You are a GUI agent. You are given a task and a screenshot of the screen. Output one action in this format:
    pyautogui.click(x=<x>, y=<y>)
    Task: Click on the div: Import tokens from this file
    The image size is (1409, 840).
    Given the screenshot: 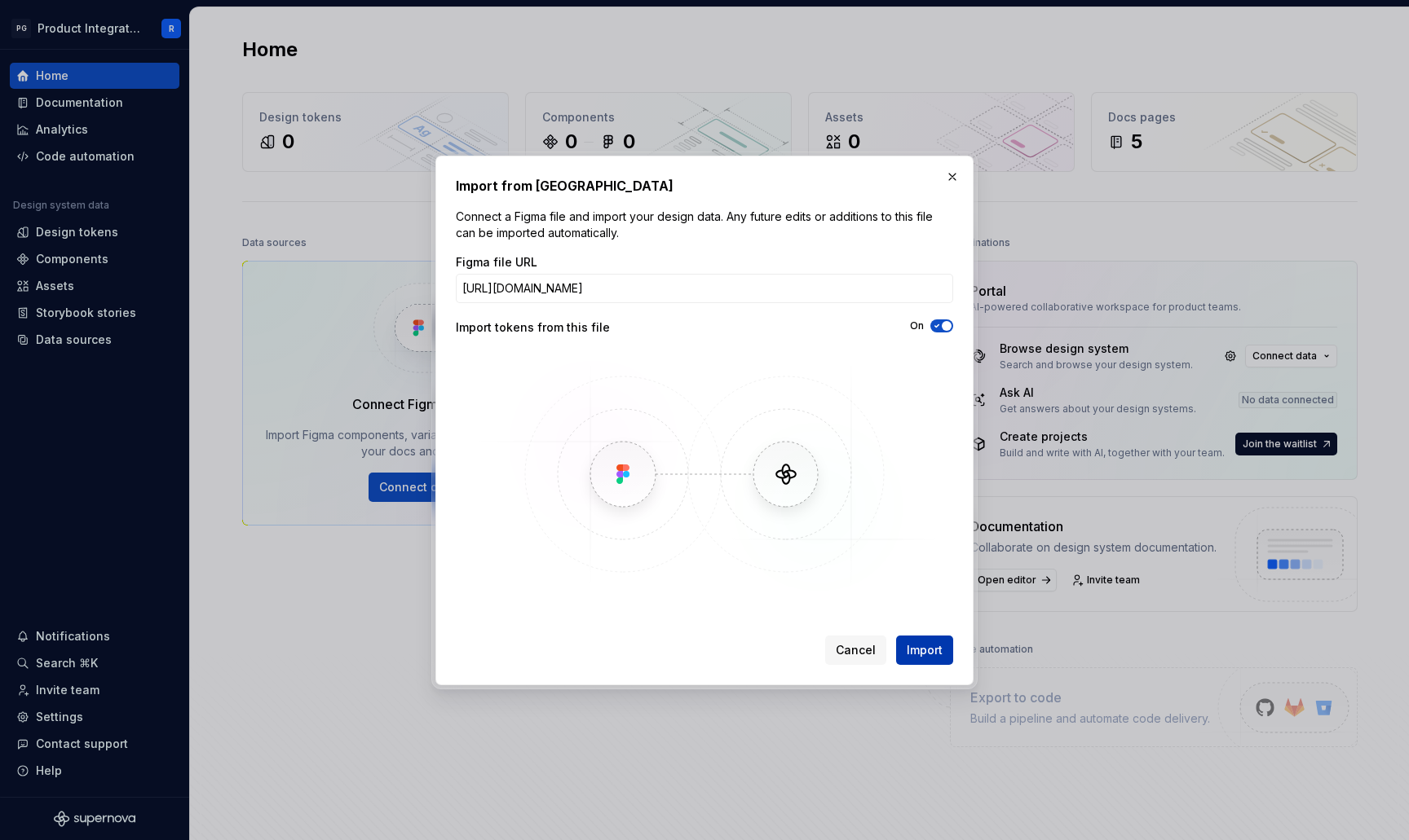 What is the action you would take?
    pyautogui.click(x=579, y=328)
    